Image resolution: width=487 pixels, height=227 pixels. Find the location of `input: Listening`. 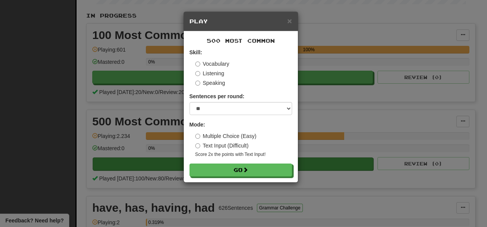

input: Listening is located at coordinates (198, 74).